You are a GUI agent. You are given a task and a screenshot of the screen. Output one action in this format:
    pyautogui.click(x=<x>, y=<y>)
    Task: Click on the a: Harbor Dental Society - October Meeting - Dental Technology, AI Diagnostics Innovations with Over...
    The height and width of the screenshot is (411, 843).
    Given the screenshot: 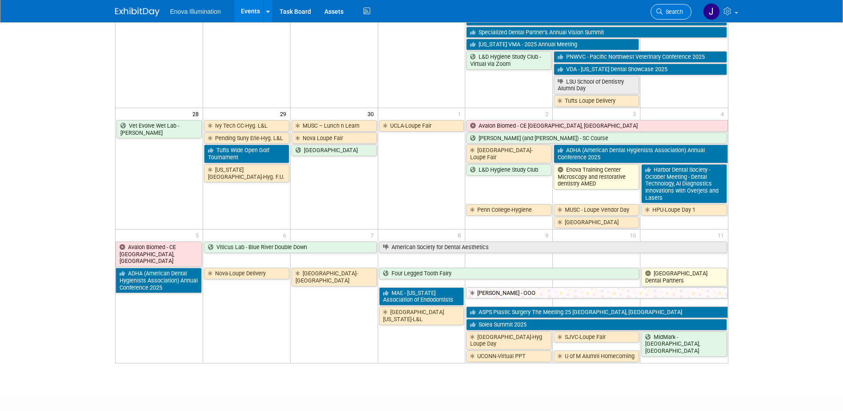 What is the action you would take?
    pyautogui.click(x=684, y=184)
    